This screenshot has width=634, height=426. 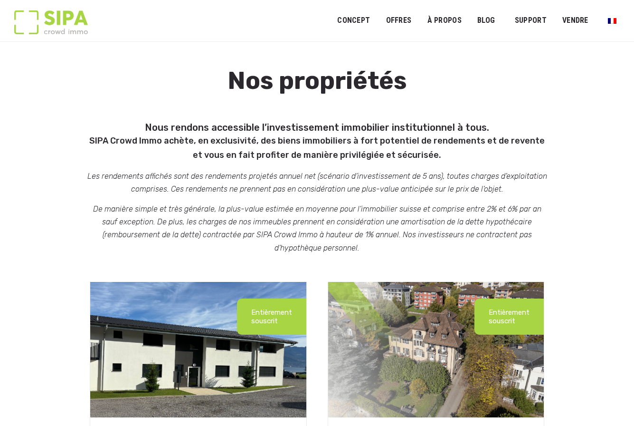 What do you see at coordinates (198, 349) in the screenshot?
I see `img: st-gin-iii` at bounding box center [198, 349].